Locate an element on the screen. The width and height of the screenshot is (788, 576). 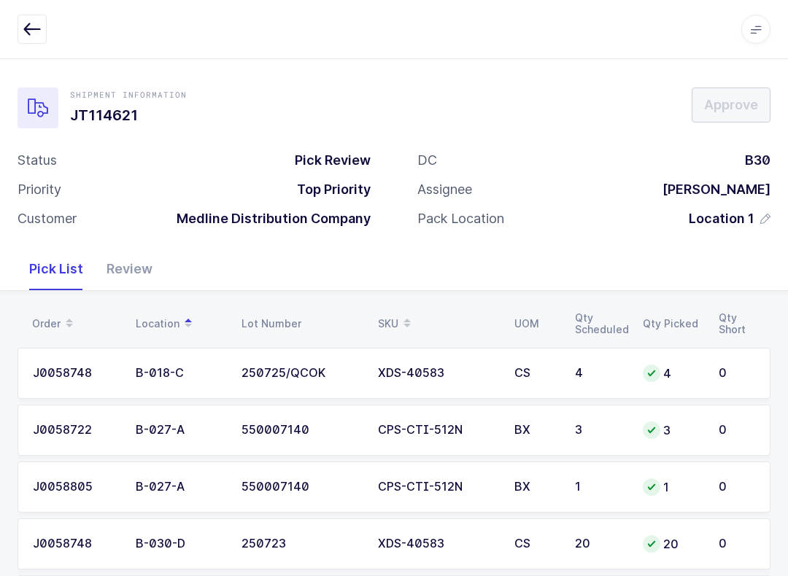
div: J0058805 is located at coordinates (75, 487).